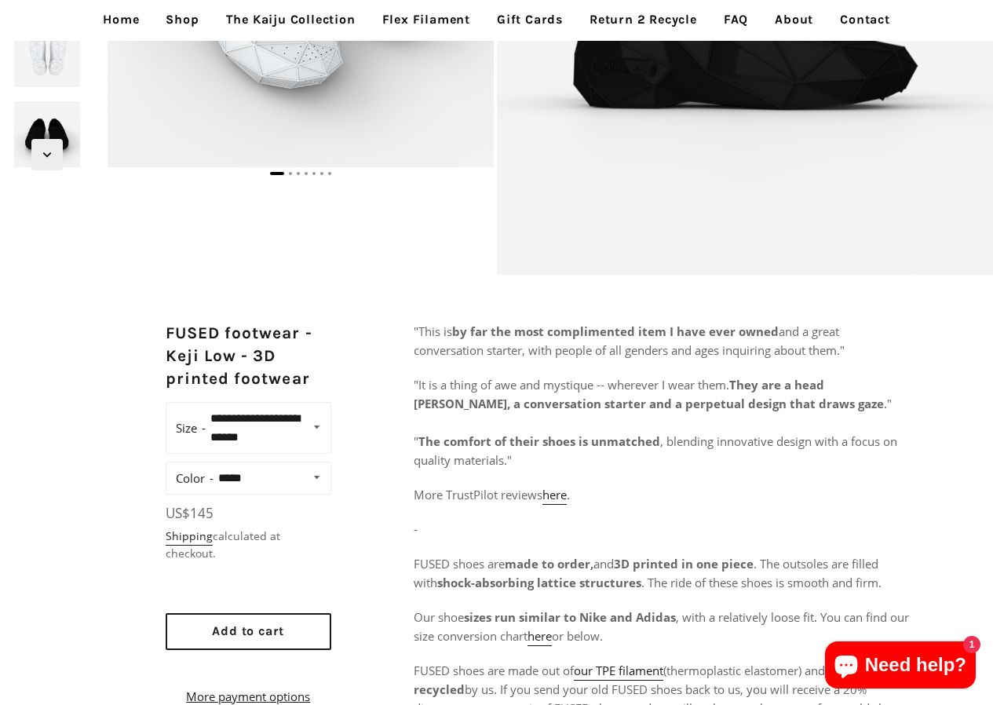 Image resolution: width=993 pixels, height=705 pixels. I want to click on inbox-online-store-chat: Shopify online store chat, so click(900, 666).